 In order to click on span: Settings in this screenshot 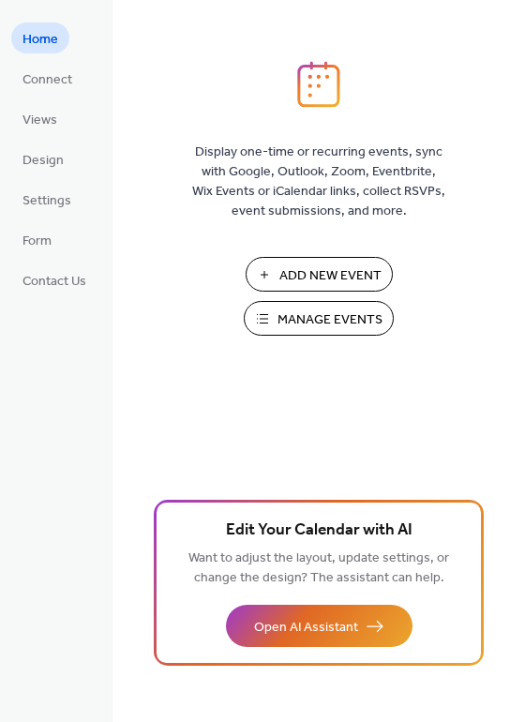, I will do `click(47, 201)`.